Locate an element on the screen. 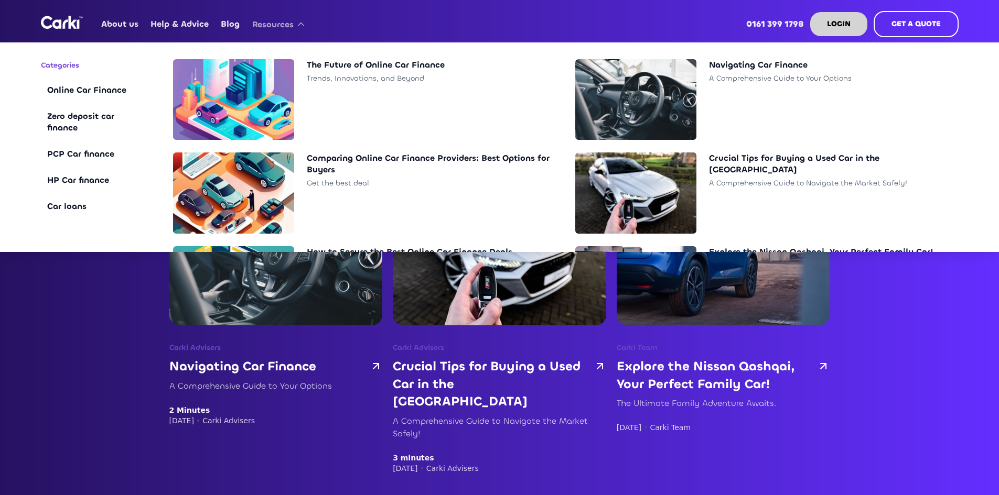 The width and height of the screenshot is (999, 495). div: The Future of Online Car Finance is located at coordinates (428, 65).